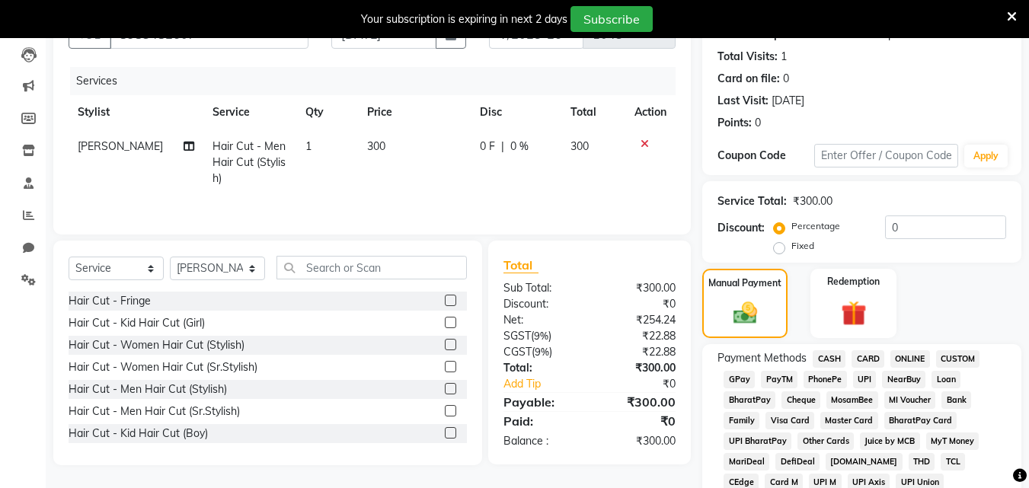 This screenshot has height=488, width=1029. Describe the element at coordinates (829, 359) in the screenshot. I see `span: CASH` at that location.